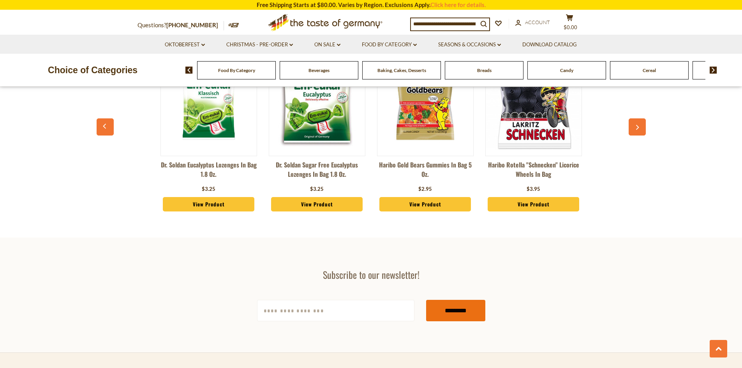 This screenshot has width=742, height=368. What do you see at coordinates (534, 102) in the screenshot?
I see `img: Haribo Rotella` at bounding box center [534, 102].